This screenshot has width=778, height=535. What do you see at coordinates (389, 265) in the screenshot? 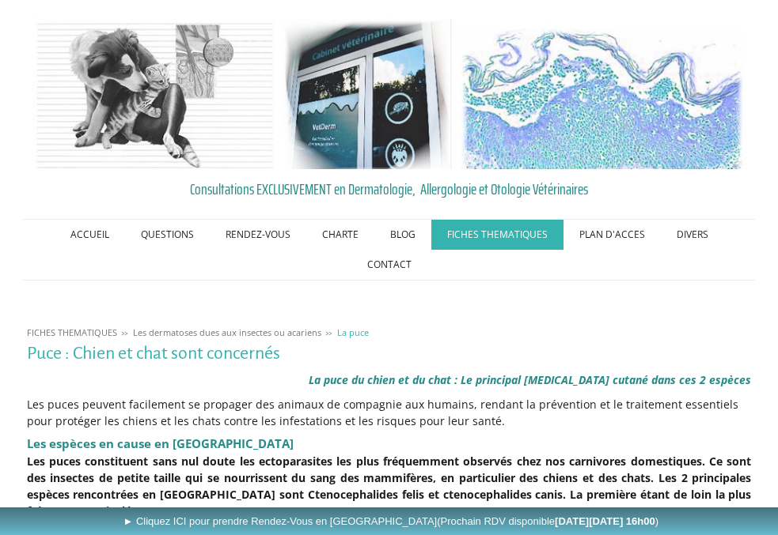
I see `a: CONTACT` at bounding box center [389, 265].